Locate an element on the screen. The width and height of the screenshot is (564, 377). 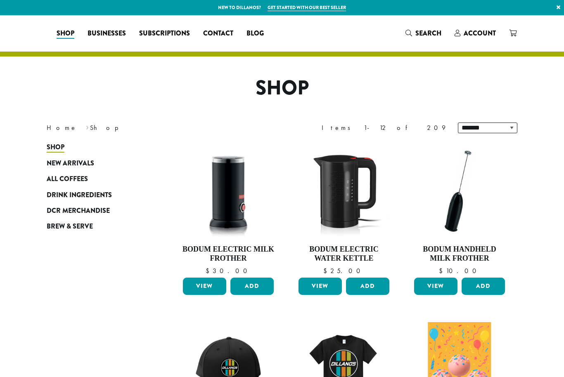
a: New Arrivals is located at coordinates (96, 163).